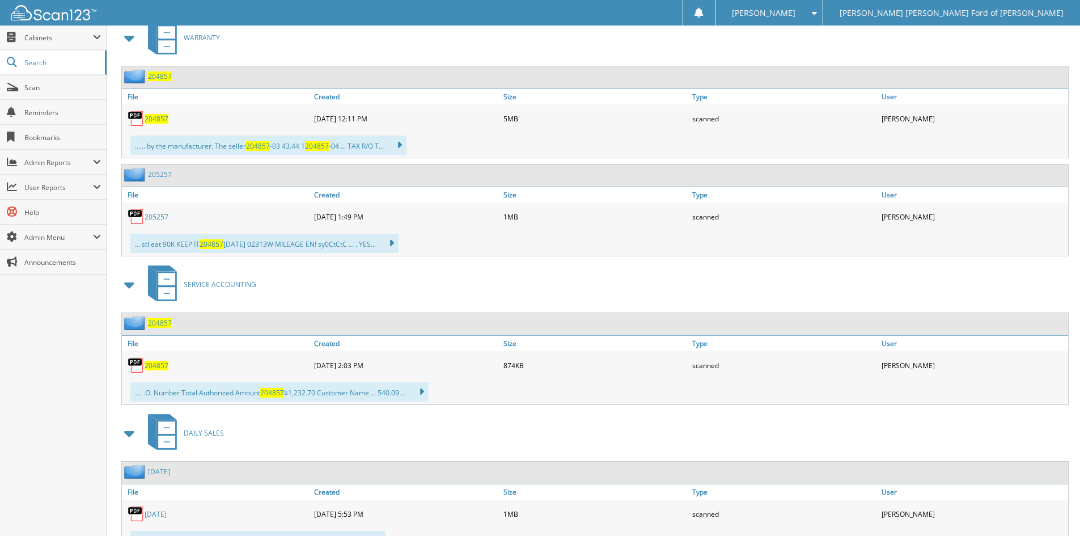 The height and width of the screenshot is (536, 1080). What do you see at coordinates (596, 119) in the screenshot?
I see `div: 5MB` at bounding box center [596, 119].